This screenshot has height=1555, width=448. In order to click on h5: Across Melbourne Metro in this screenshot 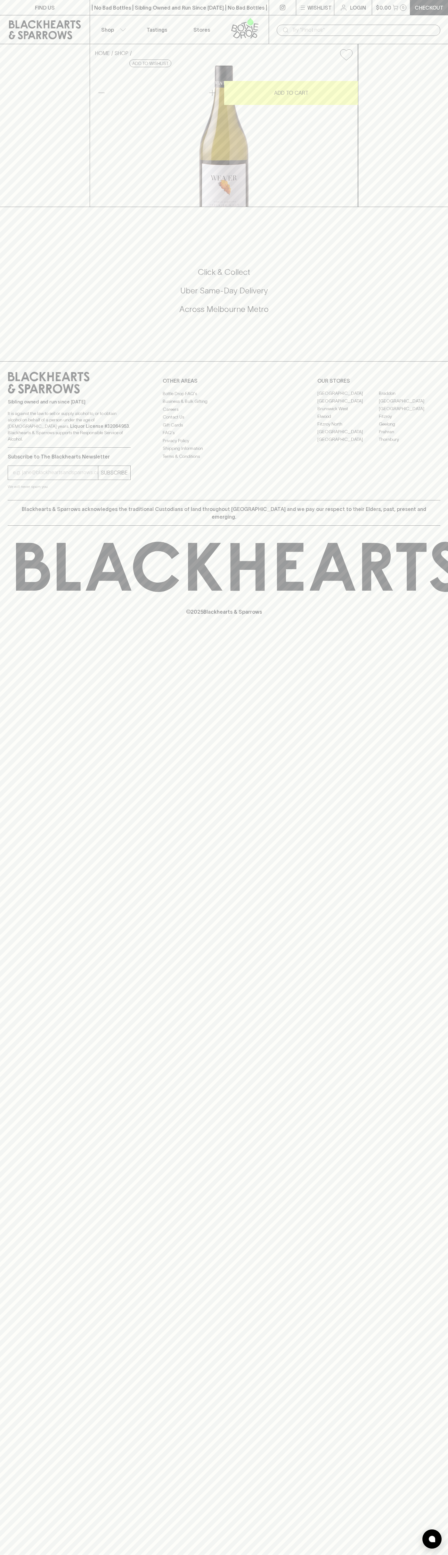, I will do `click(224, 309)`.